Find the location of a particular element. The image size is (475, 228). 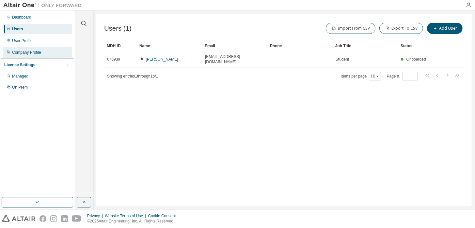

div: Phone is located at coordinates (300, 46).